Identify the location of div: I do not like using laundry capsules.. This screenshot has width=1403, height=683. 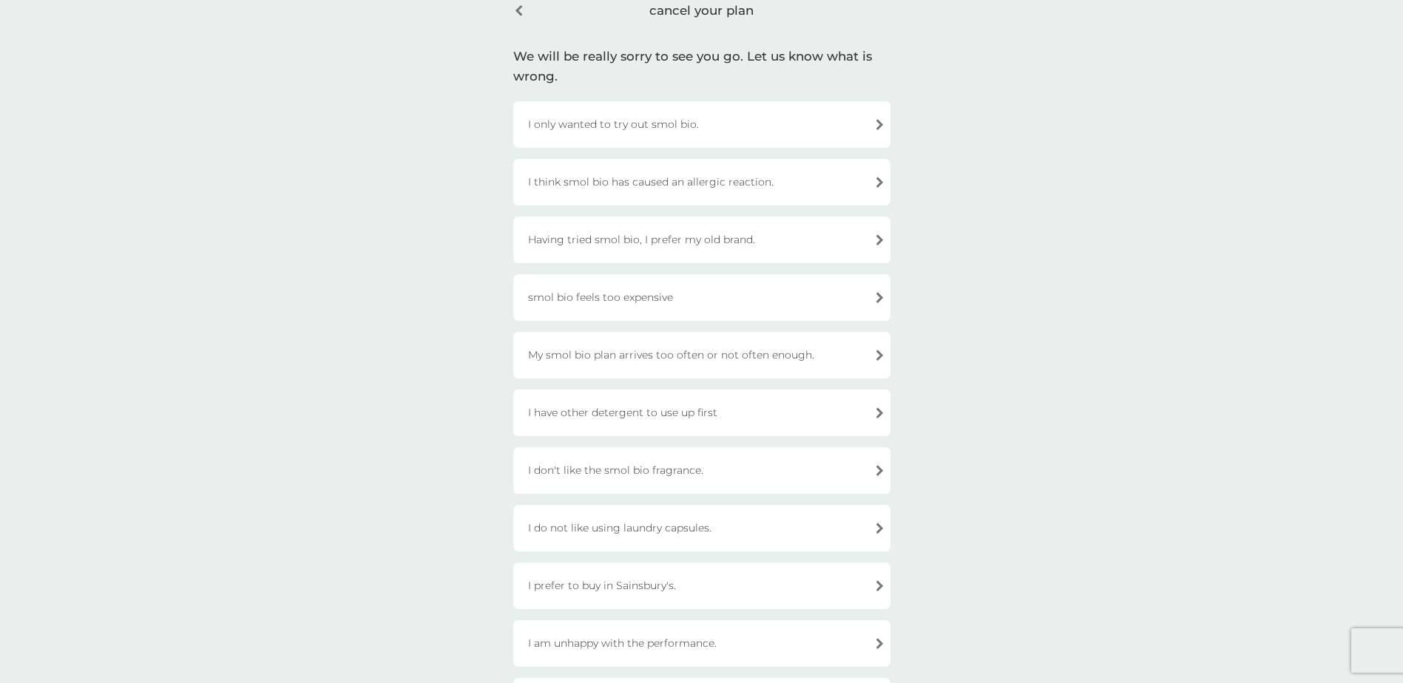
(702, 528).